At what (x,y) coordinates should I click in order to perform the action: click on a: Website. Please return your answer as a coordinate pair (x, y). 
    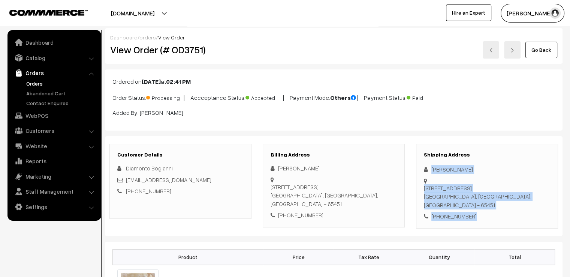
    Looking at the image, I should click on (54, 146).